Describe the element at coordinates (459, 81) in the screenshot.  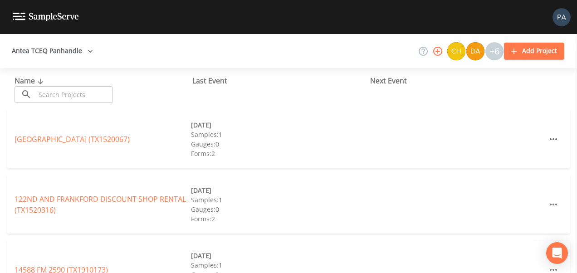
I see `div: Next Event` at that location.